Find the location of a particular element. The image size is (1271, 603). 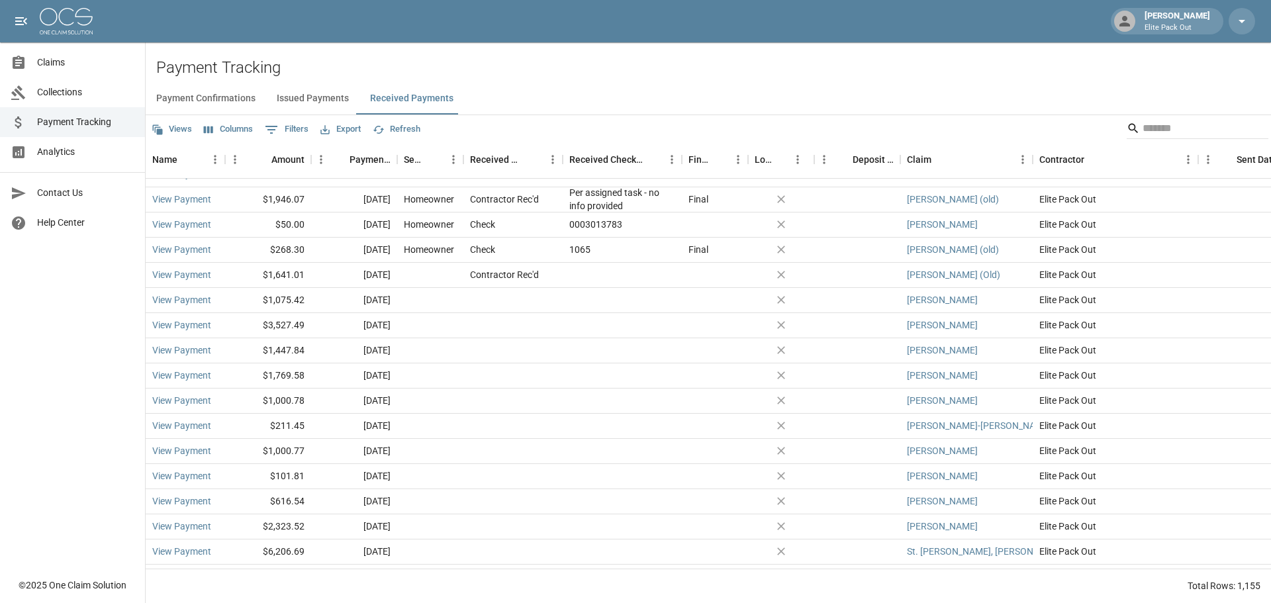

button: Select columns is located at coordinates (228, 129).